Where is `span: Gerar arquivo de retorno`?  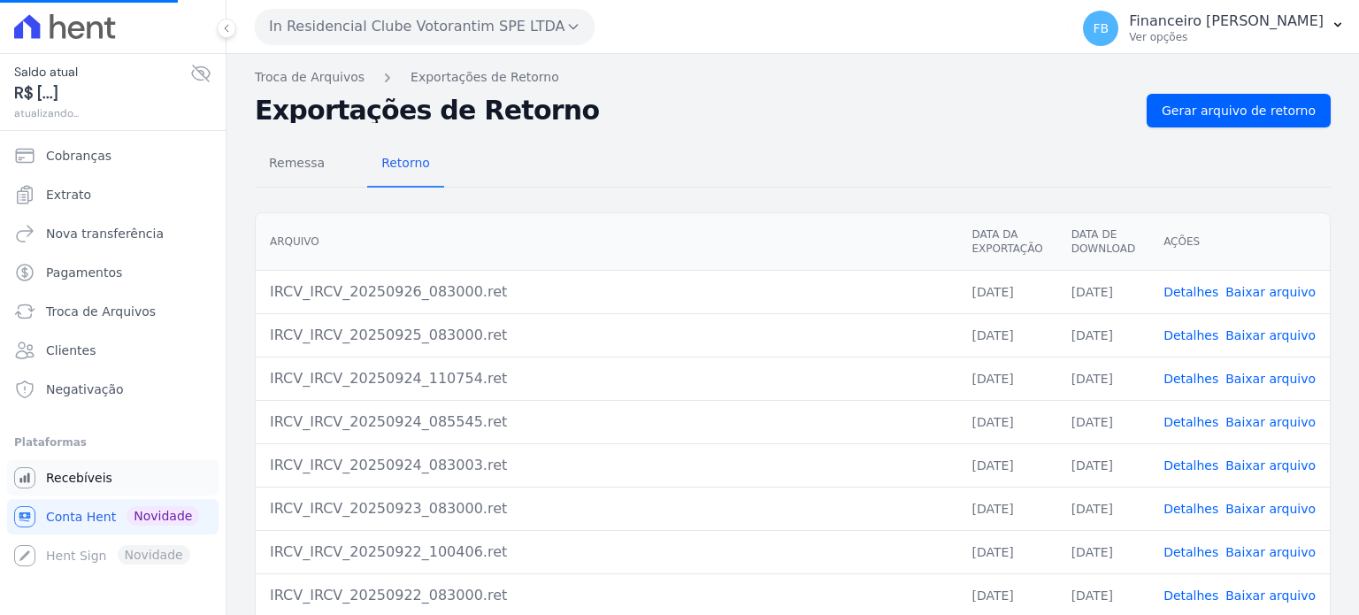 span: Gerar arquivo de retorno is located at coordinates (1239, 111).